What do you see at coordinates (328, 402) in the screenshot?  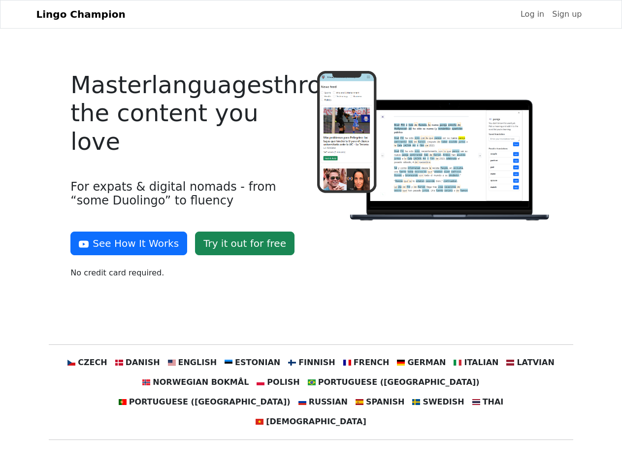 I see `span: Russian` at bounding box center [328, 402].